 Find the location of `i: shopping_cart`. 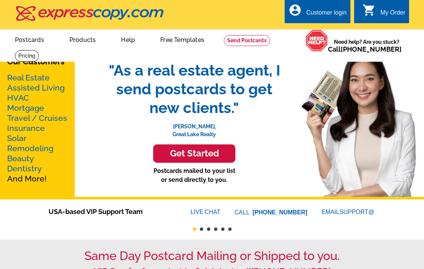

i: shopping_cart is located at coordinates (369, 10).